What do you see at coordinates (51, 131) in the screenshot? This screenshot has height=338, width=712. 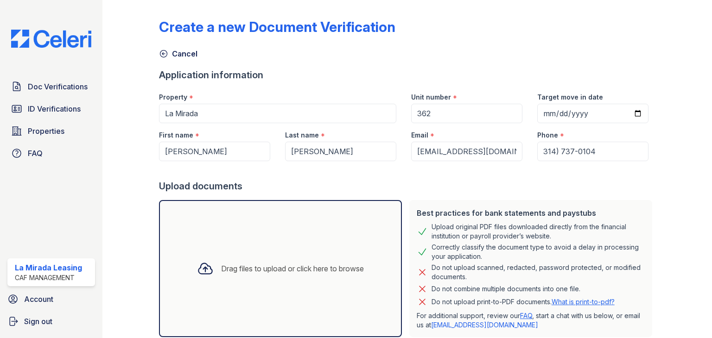 I see `a: Properties` at bounding box center [51, 131].